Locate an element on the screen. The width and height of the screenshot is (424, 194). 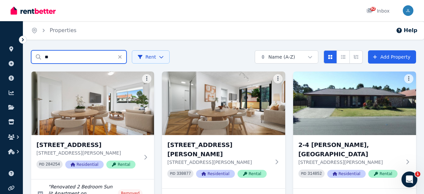
span: 1 is located at coordinates (417, 174).